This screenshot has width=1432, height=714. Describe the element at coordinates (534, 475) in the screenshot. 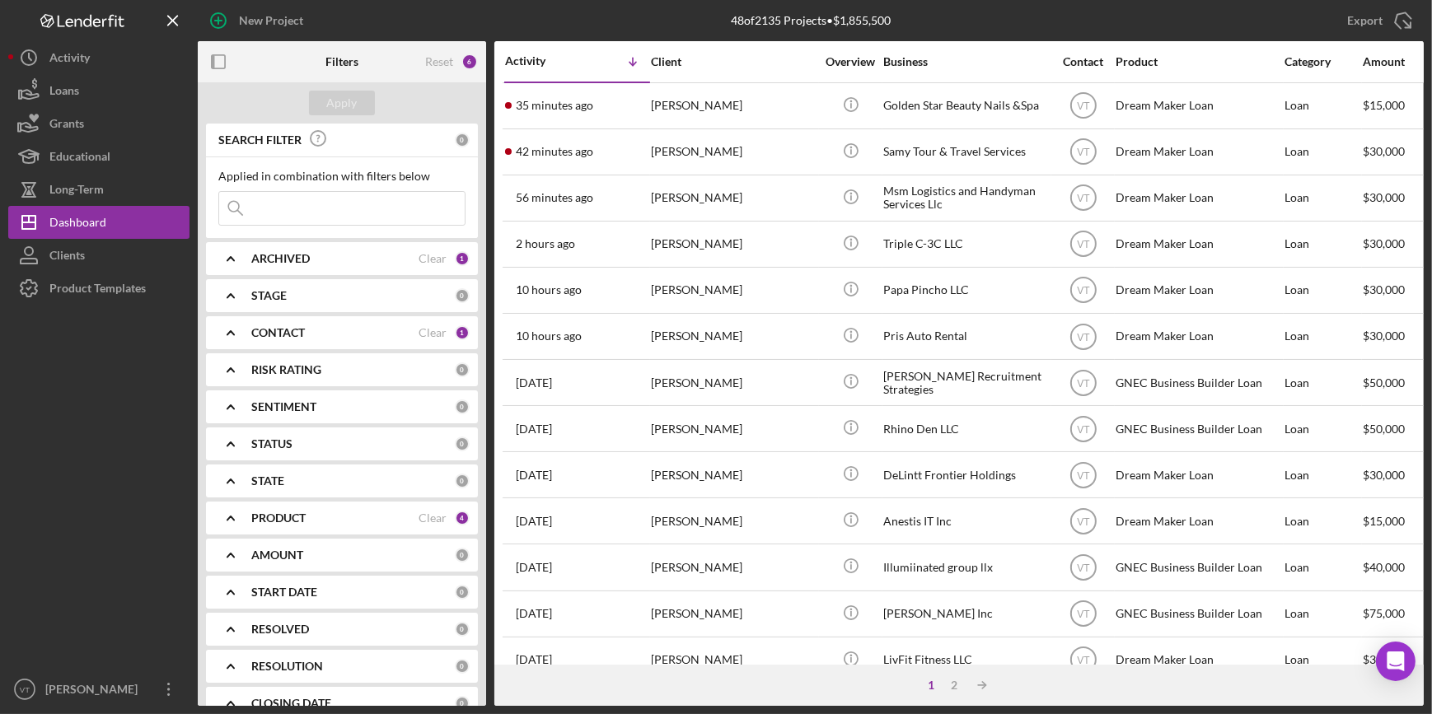

I see `time: 2025-08-08 15:07` at that location.